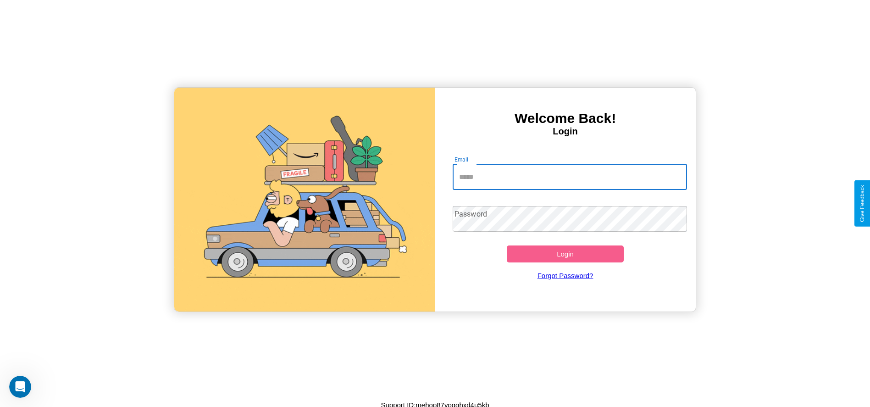 The width and height of the screenshot is (870, 407). Describe the element at coordinates (565, 118) in the screenshot. I see `h3: Welcome Back!` at that location.